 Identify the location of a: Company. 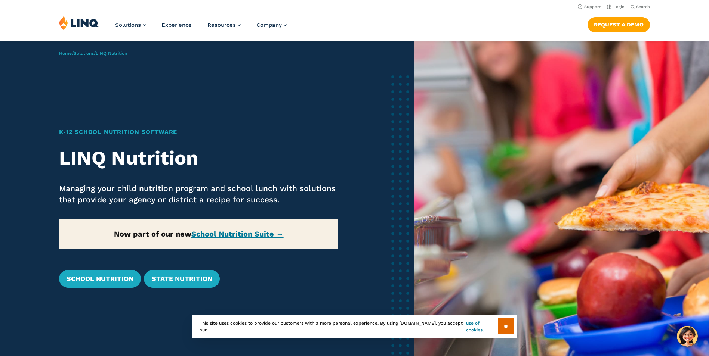
(271, 25).